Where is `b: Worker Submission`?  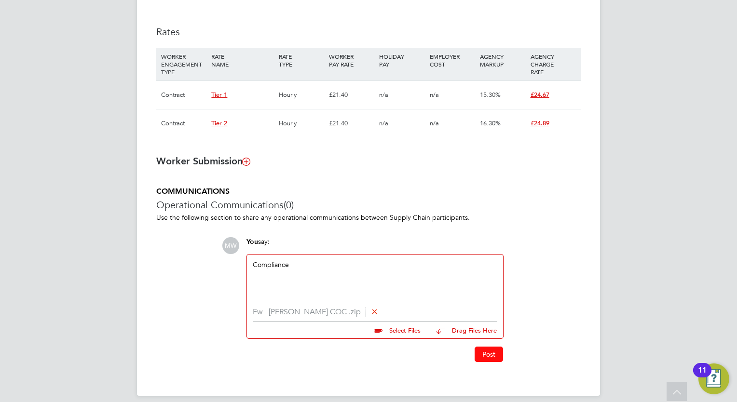
b: Worker Submission is located at coordinates (203, 161).